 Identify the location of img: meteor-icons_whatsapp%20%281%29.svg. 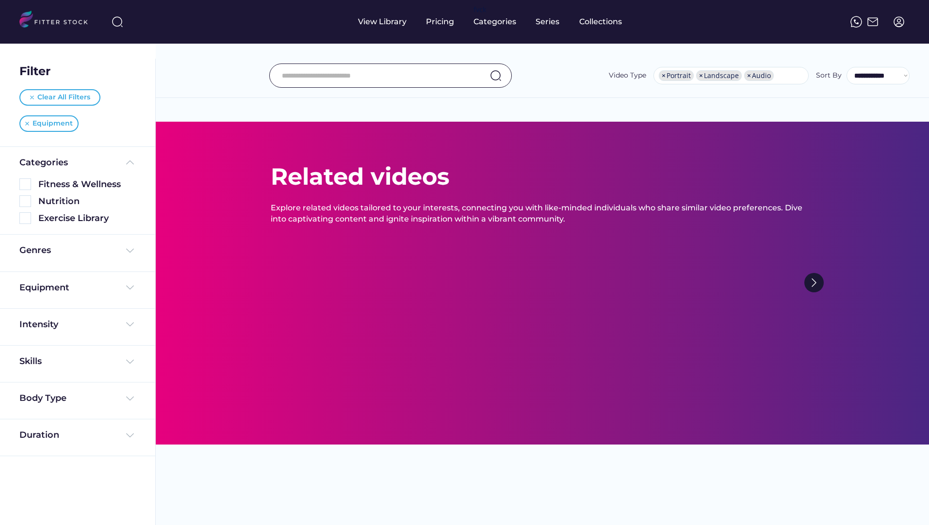
(856, 22).